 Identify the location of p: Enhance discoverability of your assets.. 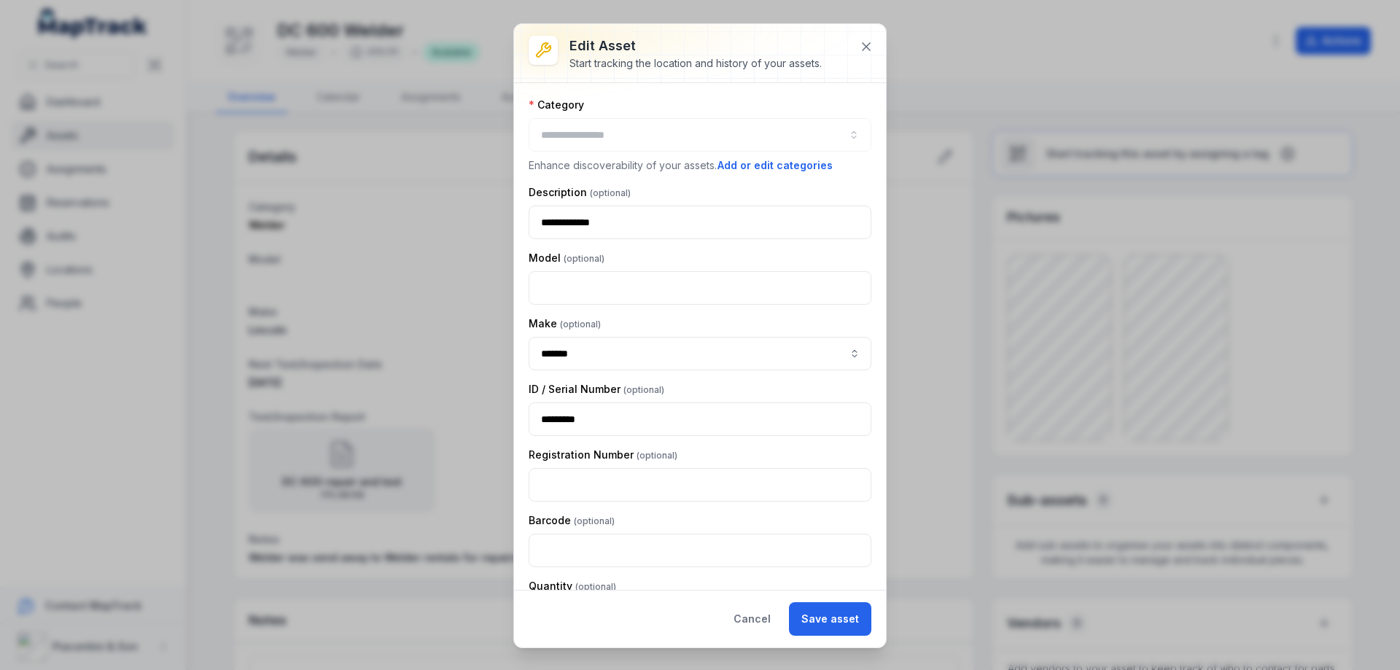
(700, 165).